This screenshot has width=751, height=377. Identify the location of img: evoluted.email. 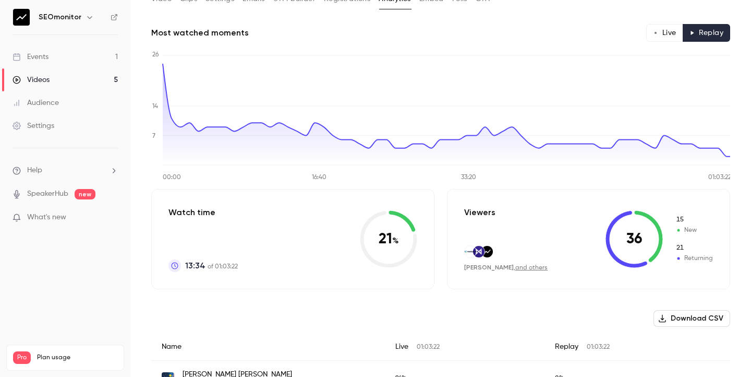
(470, 251).